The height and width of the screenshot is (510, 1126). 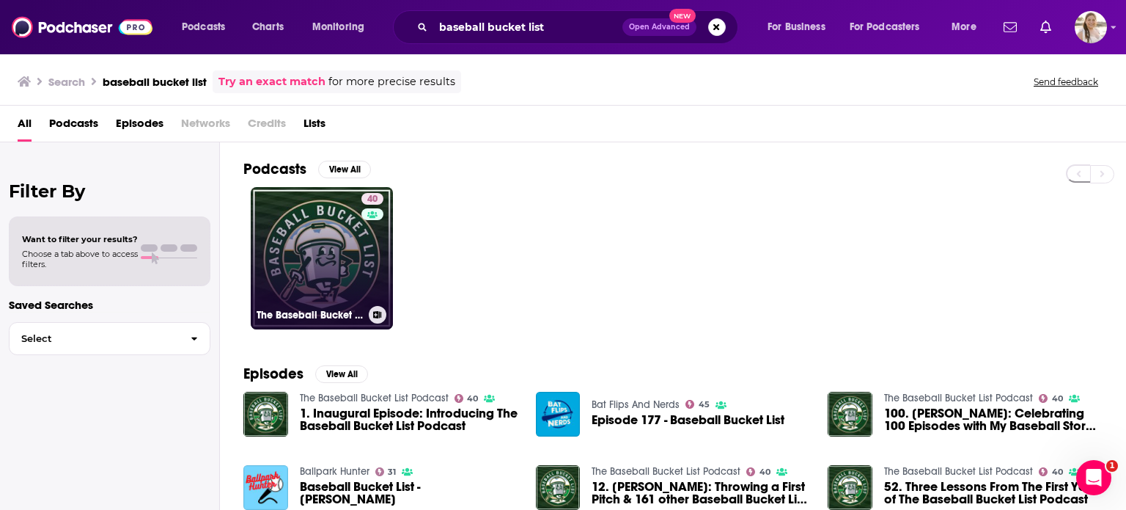 What do you see at coordinates (697, 404) in the screenshot?
I see `a: 45` at bounding box center [697, 404].